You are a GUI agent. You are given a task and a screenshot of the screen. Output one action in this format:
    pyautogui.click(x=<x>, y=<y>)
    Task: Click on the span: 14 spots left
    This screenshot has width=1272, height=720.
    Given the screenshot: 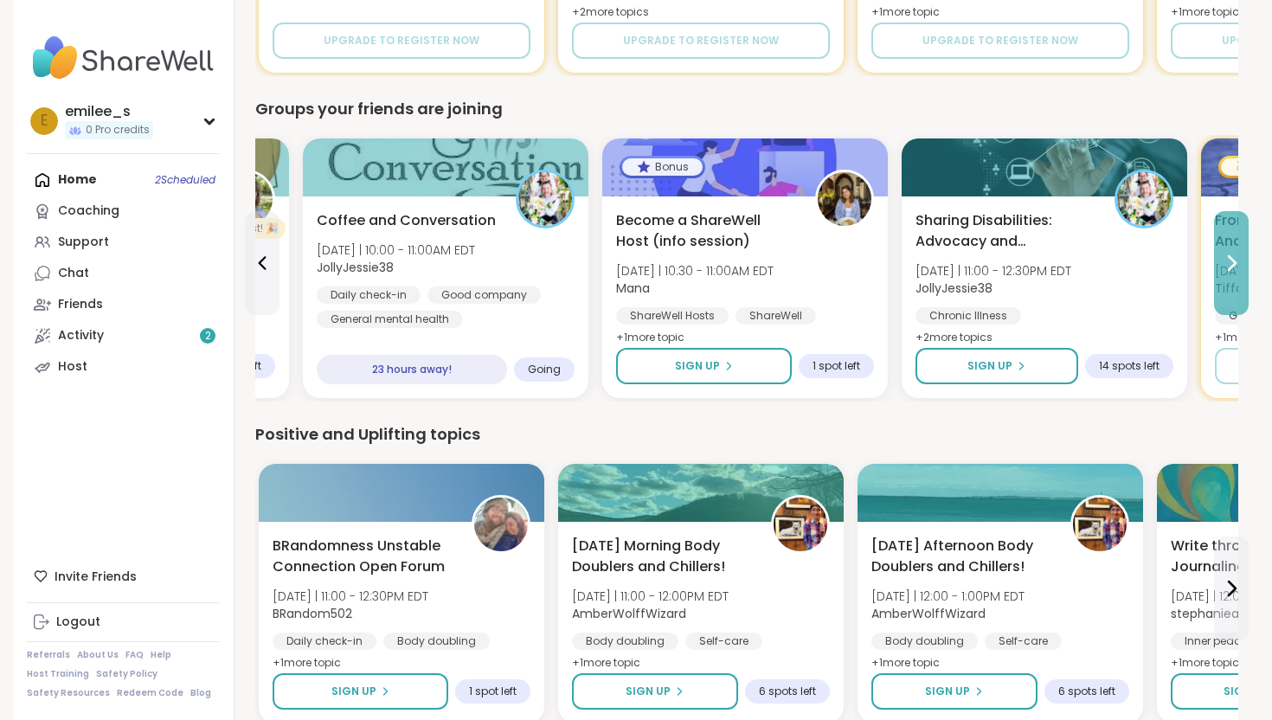 What is the action you would take?
    pyautogui.click(x=1129, y=366)
    